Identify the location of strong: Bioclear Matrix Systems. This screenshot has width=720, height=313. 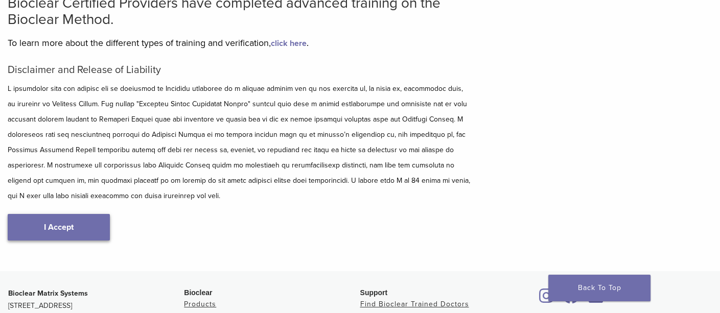
(48, 293).